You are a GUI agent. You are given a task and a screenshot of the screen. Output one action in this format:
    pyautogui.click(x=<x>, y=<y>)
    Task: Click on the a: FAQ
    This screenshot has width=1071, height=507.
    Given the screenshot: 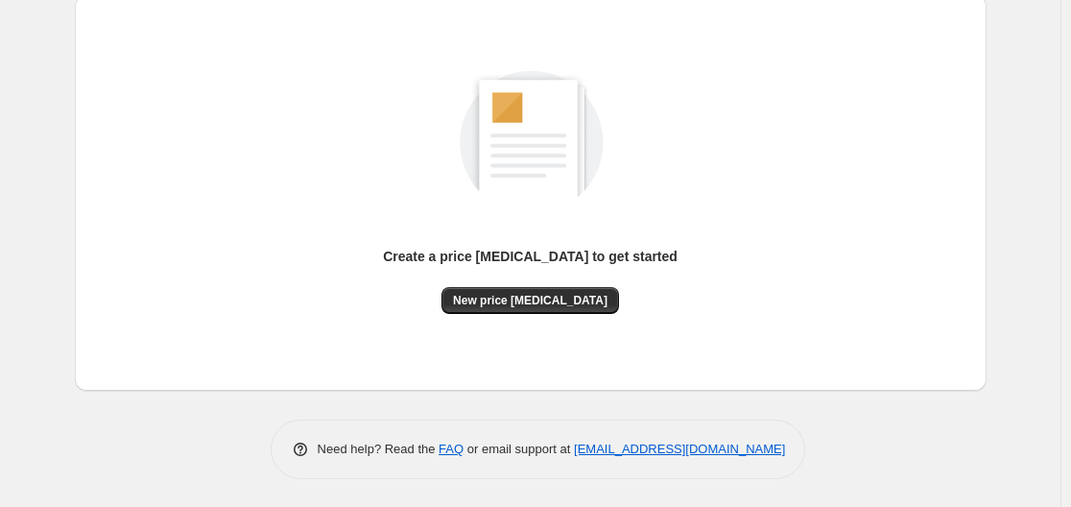 What is the action you would take?
    pyautogui.click(x=451, y=448)
    